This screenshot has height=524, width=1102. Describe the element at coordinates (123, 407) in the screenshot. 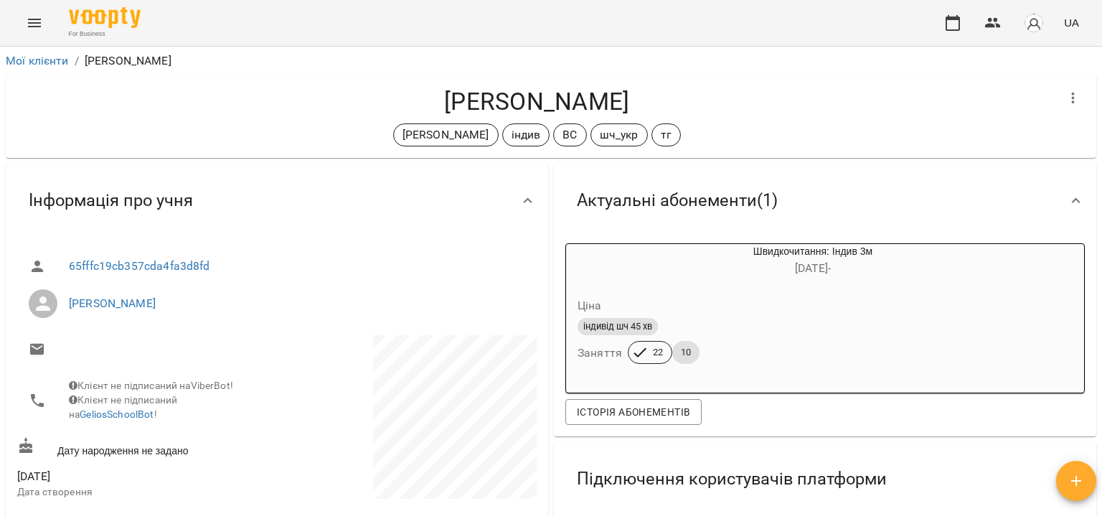

I see `span: Клієнт не підписаний на !` at that location.